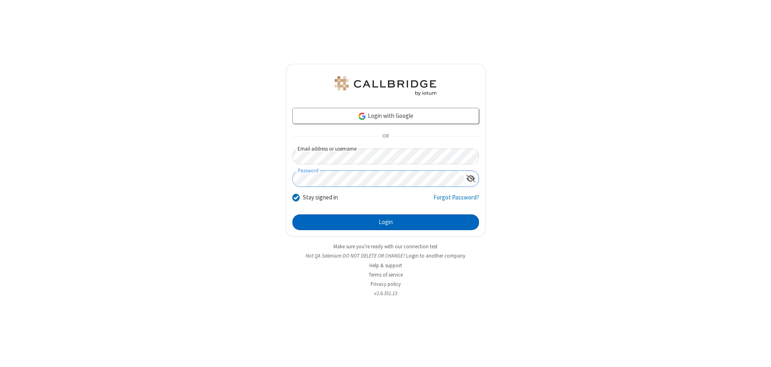  Describe the element at coordinates (456, 200) in the screenshot. I see `a: Forgot Password?` at that location.